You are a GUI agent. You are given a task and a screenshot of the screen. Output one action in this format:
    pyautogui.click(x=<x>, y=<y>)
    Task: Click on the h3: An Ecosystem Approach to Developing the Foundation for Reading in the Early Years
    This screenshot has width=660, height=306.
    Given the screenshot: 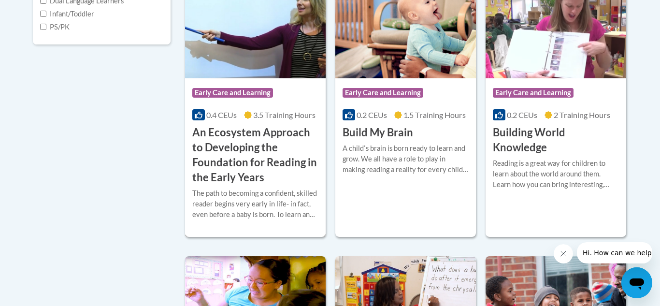 What is the action you would take?
    pyautogui.click(x=255, y=155)
    